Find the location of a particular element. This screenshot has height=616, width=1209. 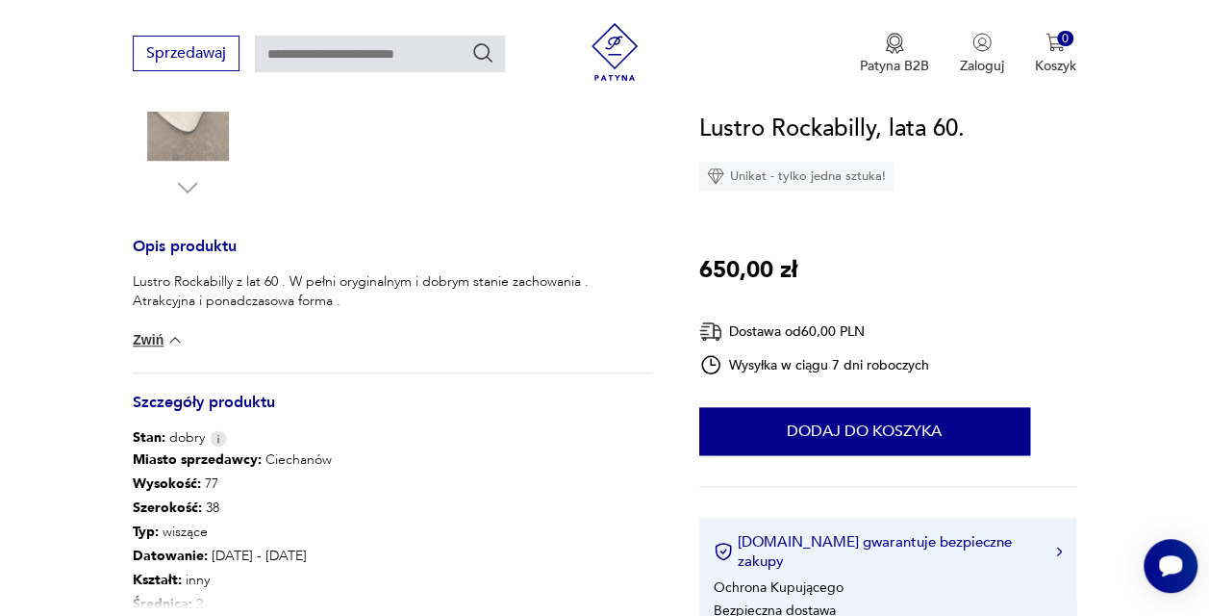

p: Zaloguj is located at coordinates (982, 65).